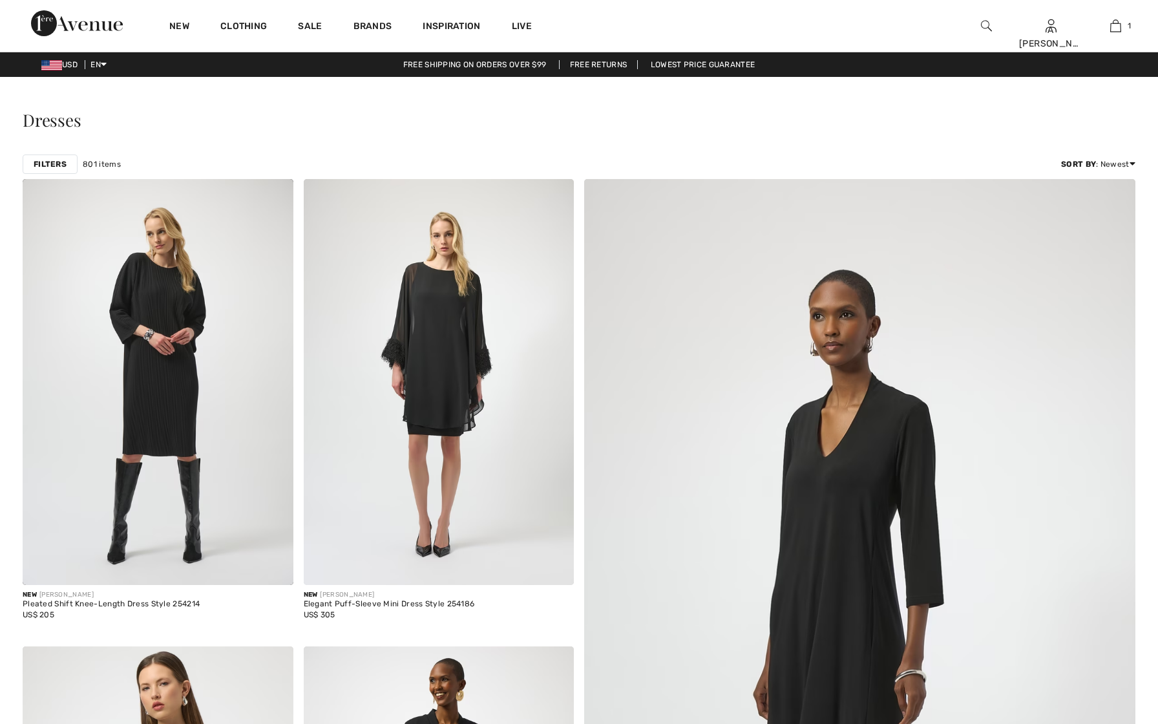  What do you see at coordinates (598, 65) in the screenshot?
I see `a: Free Returns` at bounding box center [598, 65].